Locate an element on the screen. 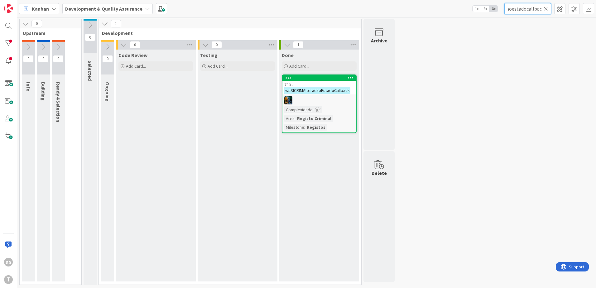 The width and height of the screenshot is (596, 288). mark: wsSICRIMAlteracaoEstadoCallback is located at coordinates (317, 90).